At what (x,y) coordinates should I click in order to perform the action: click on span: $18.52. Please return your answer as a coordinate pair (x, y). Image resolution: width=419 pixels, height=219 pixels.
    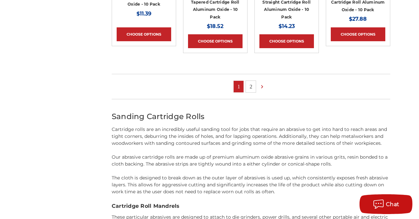
    Looking at the image, I should click on (215, 26).